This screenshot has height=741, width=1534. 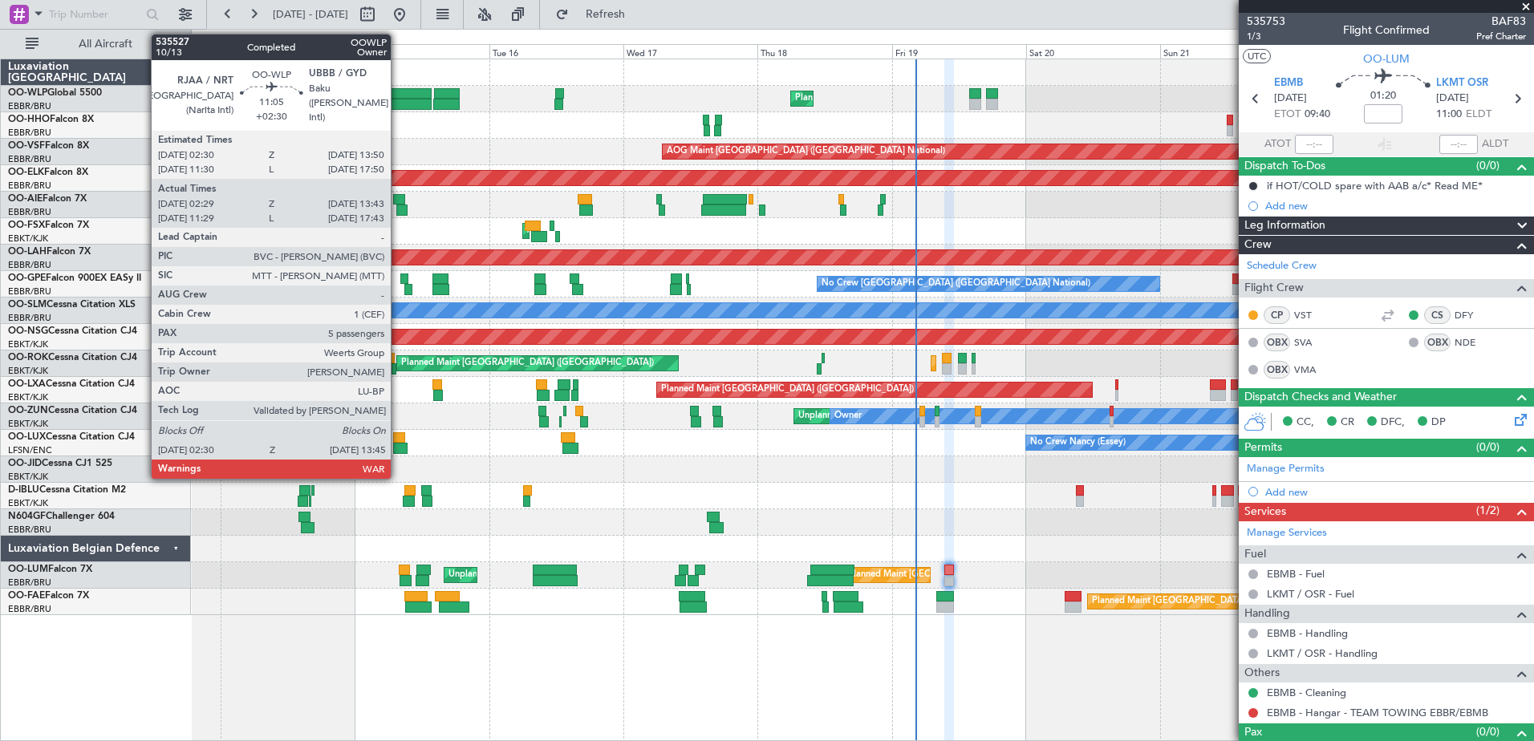 I want to click on span: 01:20, so click(x=1383, y=96).